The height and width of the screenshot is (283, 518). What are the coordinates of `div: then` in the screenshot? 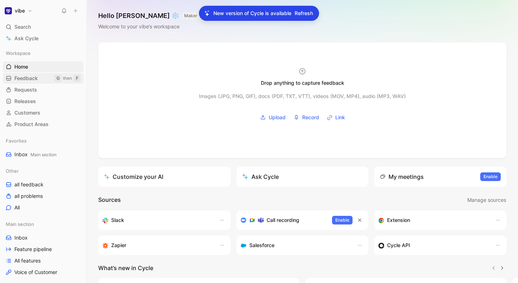 It's located at (67, 78).